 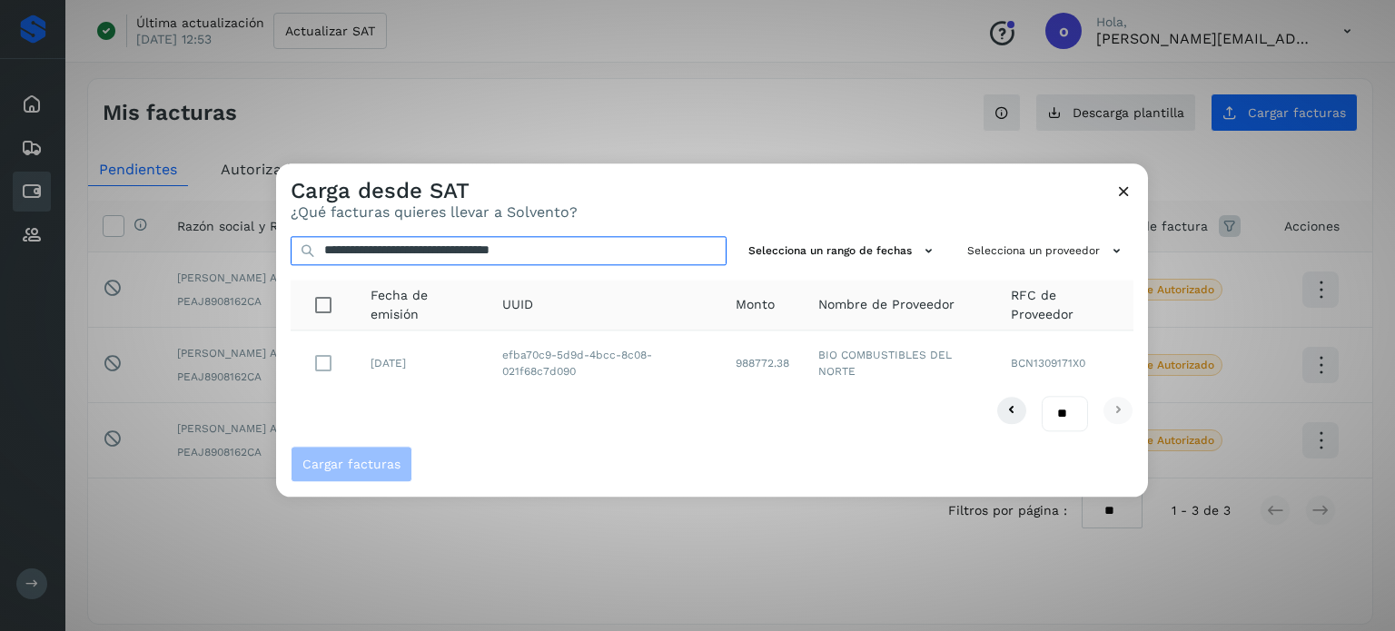 I want to click on button: Selecciona un proveedor, so click(x=1047, y=251).